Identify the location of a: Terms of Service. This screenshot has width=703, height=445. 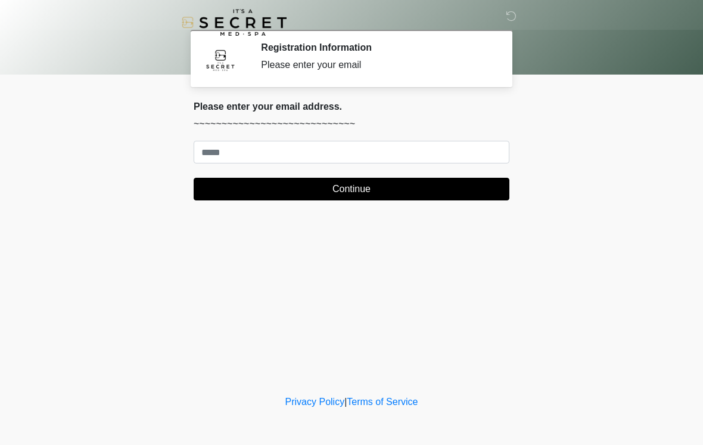
(382, 401).